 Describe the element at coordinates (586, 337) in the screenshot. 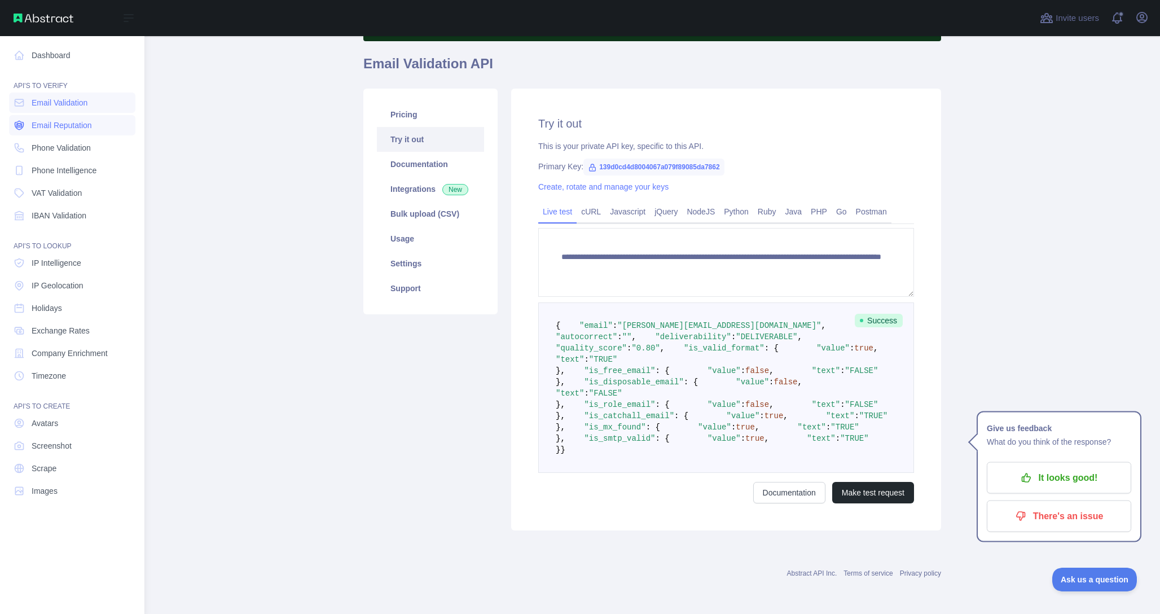

I see `span: "autocorrect"` at that location.